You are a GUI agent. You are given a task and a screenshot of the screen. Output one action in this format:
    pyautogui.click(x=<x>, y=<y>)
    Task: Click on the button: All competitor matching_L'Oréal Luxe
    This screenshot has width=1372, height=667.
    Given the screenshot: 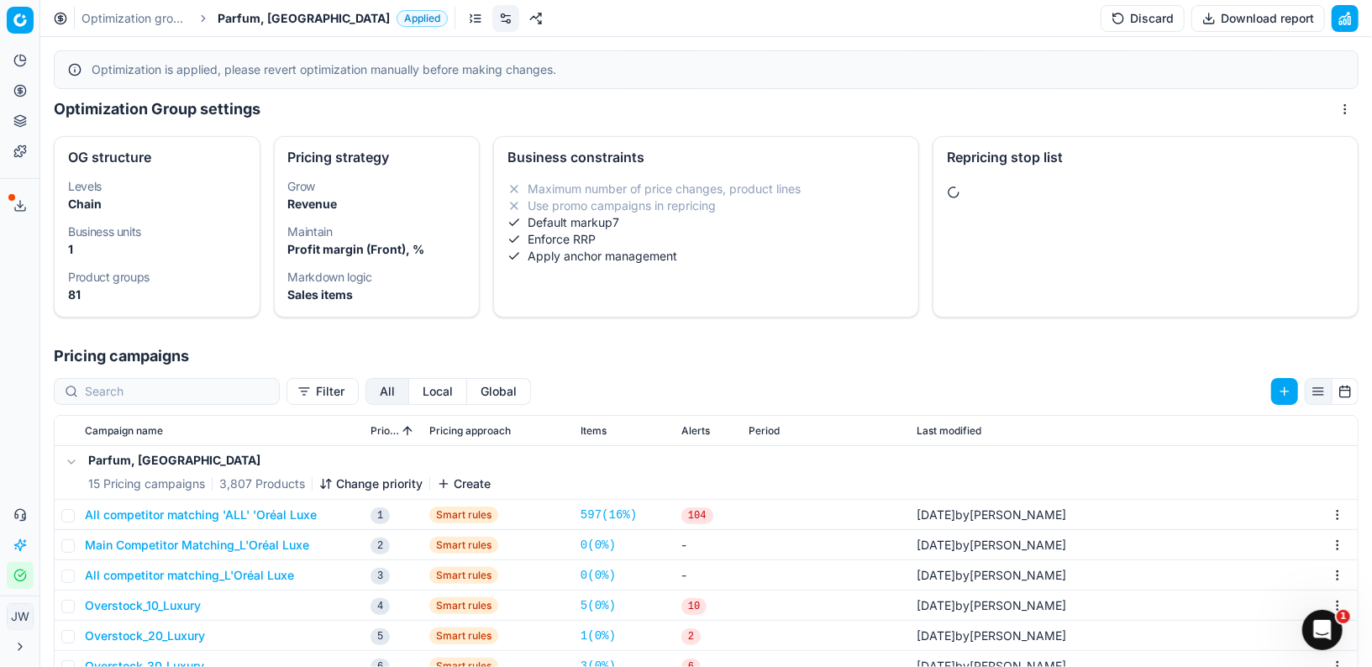 What is the action you would take?
    pyautogui.click(x=189, y=575)
    